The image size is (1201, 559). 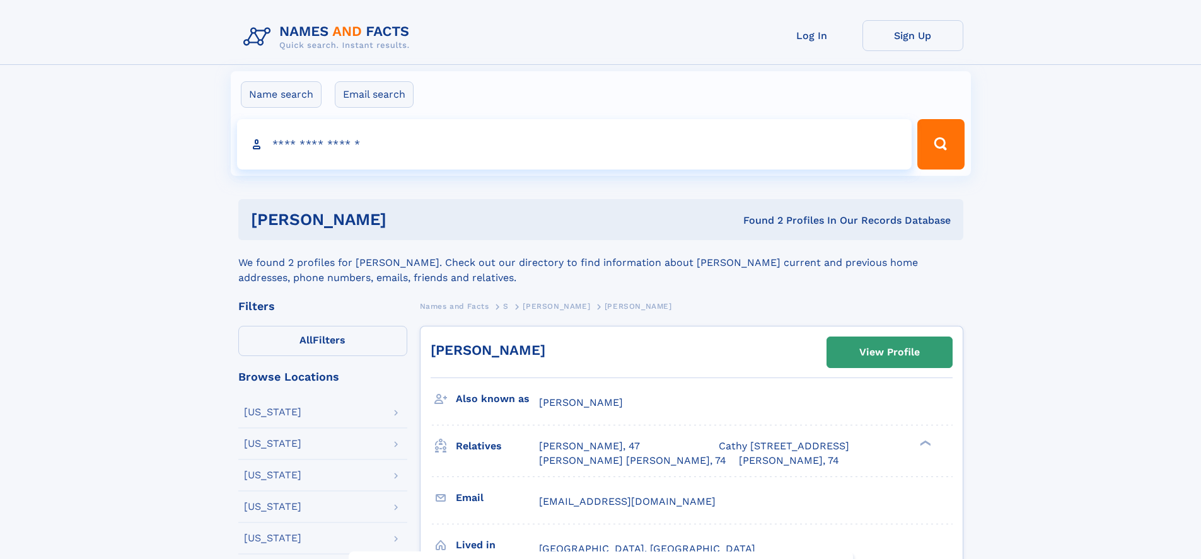 I want to click on div: Browse Locations, so click(x=323, y=377).